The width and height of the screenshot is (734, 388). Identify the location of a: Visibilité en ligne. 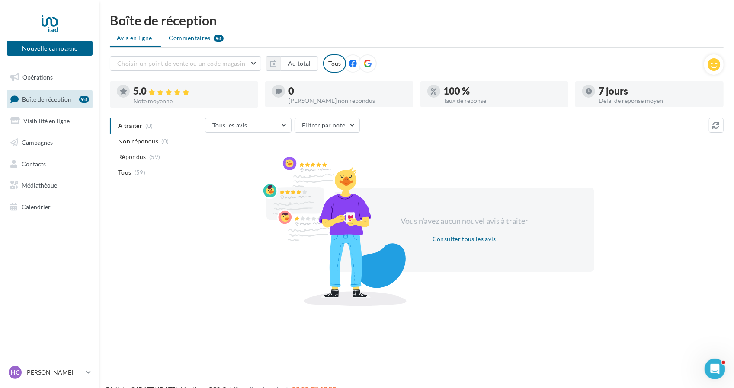
(50, 121).